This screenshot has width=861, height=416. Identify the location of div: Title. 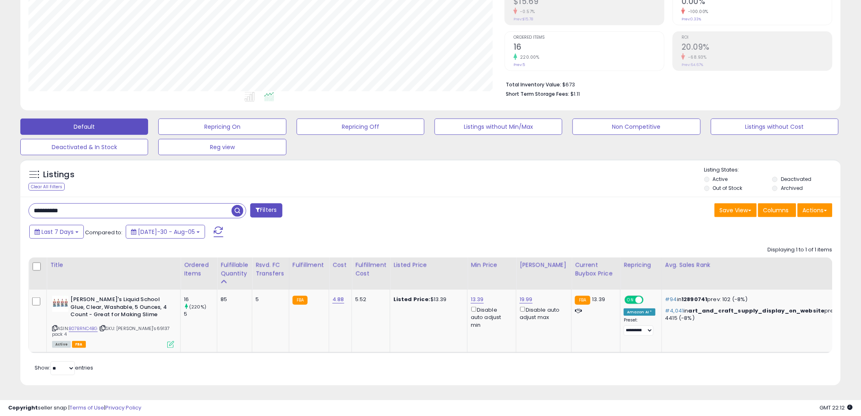
(114, 265).